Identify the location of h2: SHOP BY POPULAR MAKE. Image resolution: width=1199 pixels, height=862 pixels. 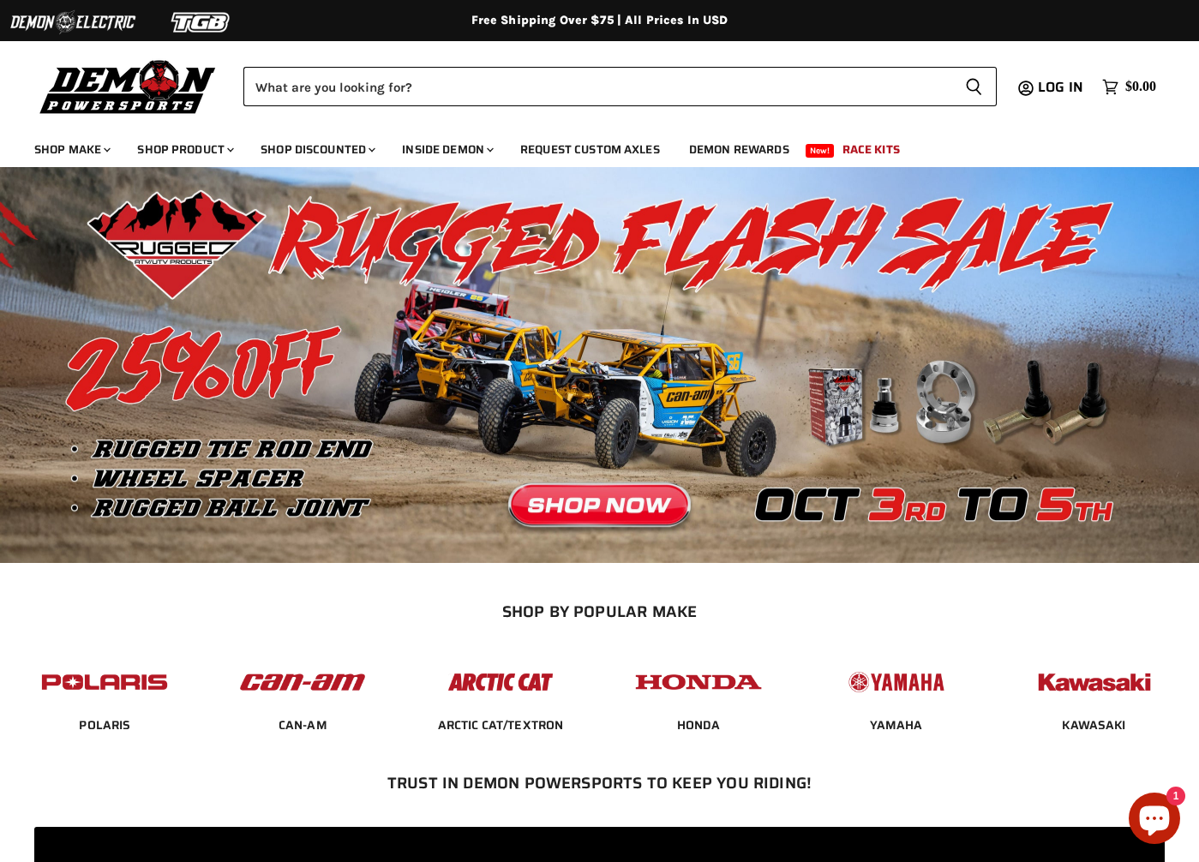
(600, 611).